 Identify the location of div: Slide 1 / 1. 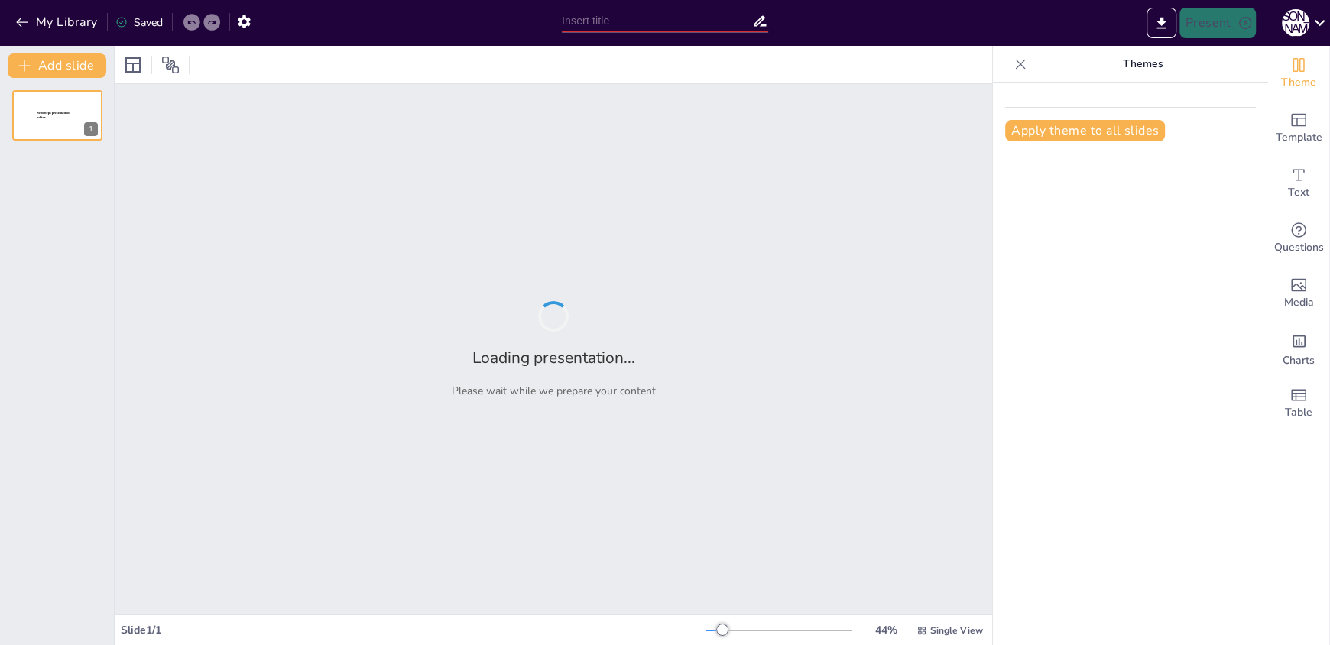
(413, 630).